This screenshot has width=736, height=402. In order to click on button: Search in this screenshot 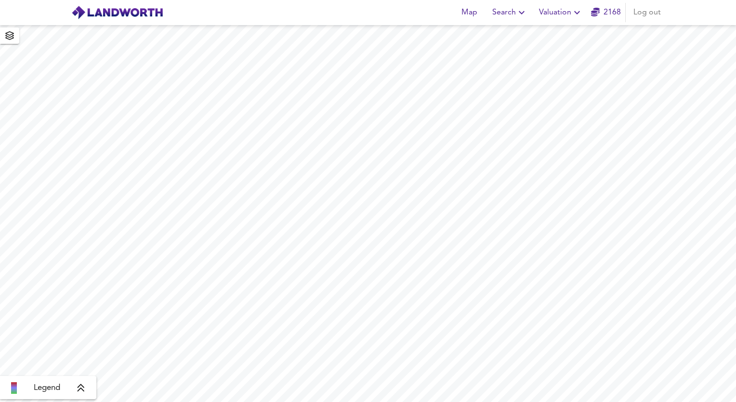, I will do `click(510, 13)`.